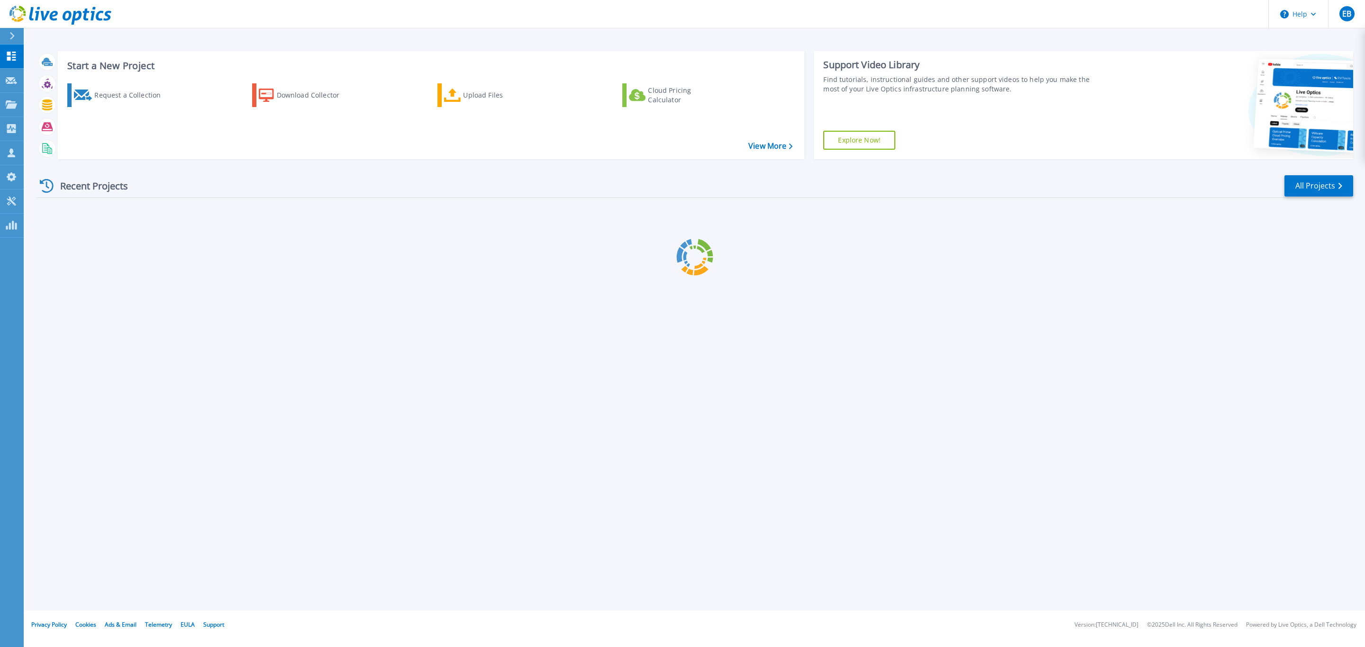 The height and width of the screenshot is (647, 1365). What do you see at coordinates (132, 95) in the screenshot?
I see `div: Request a Collection` at bounding box center [132, 95].